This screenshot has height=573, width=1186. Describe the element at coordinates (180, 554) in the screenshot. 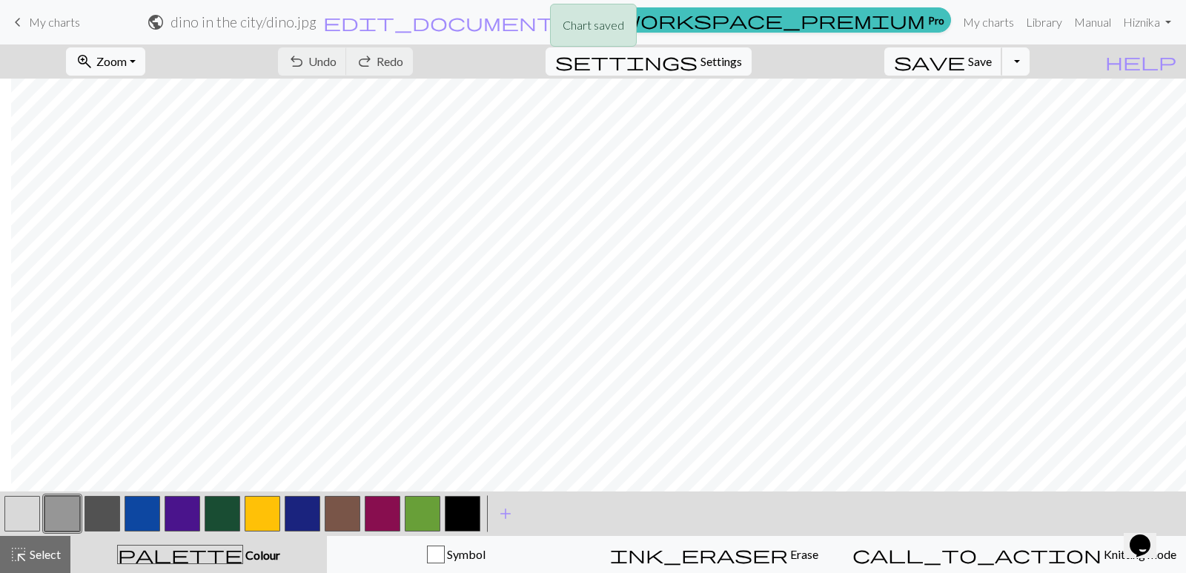

I see `span: palette` at that location.